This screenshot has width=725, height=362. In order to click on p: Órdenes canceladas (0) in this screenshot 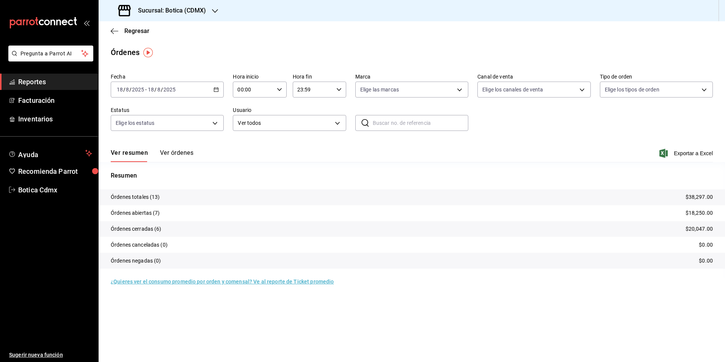, I will do `click(139, 244)`.